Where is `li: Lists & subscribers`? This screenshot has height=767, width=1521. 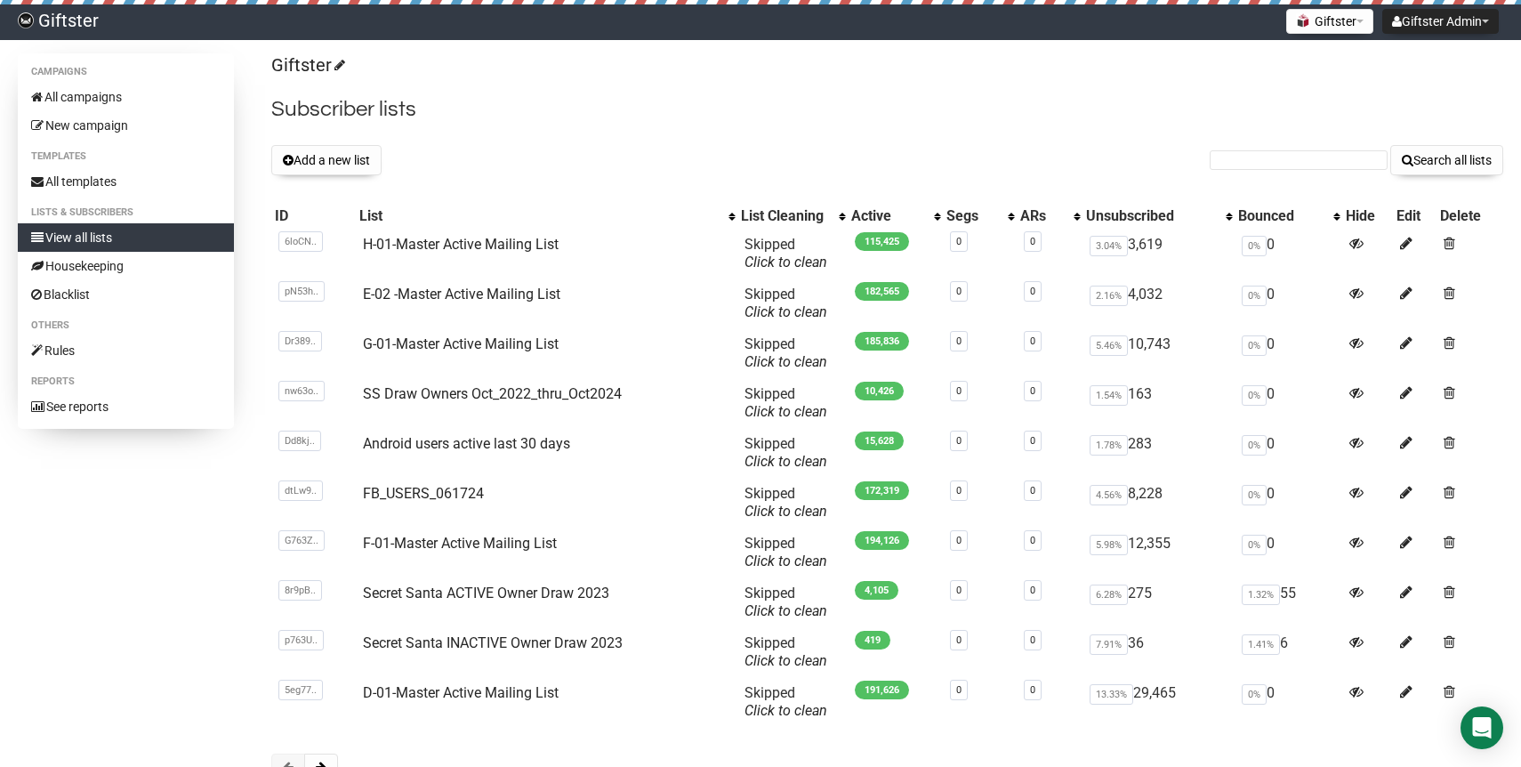 li: Lists & subscribers is located at coordinates (125, 213).